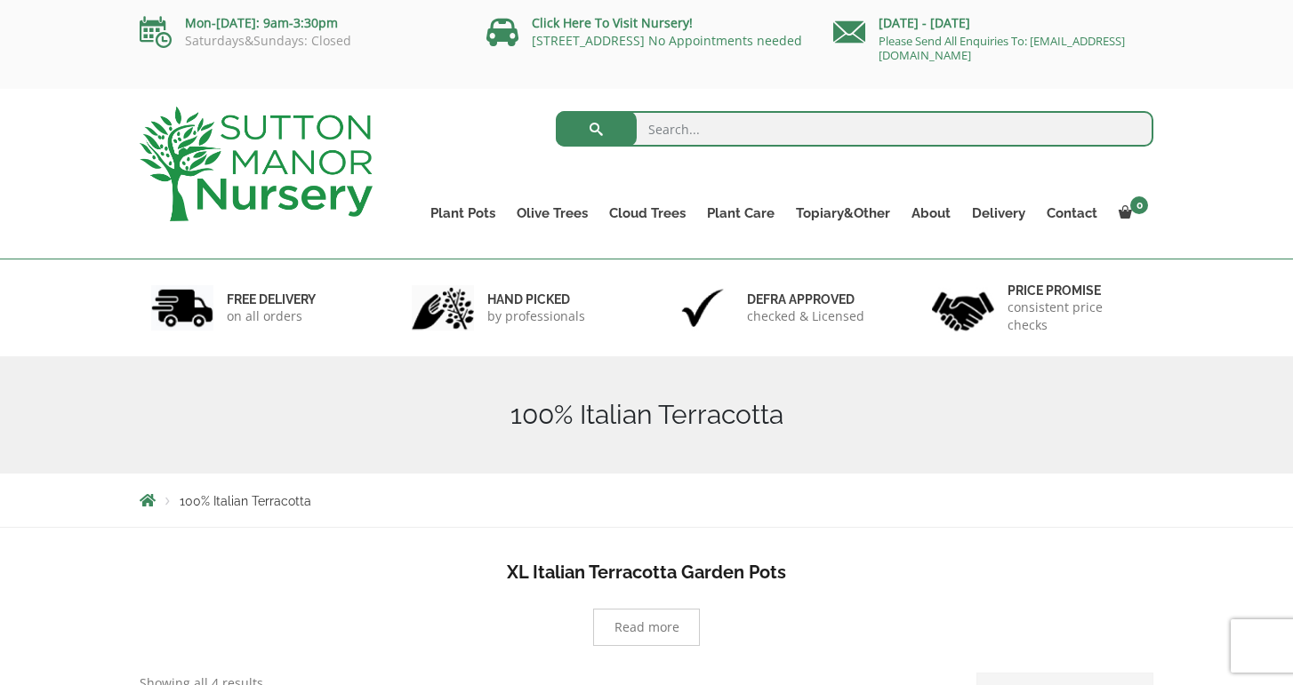 The image size is (1293, 685). What do you see at coordinates (443, 308) in the screenshot?
I see `img: 2.jpg` at bounding box center [443, 308].